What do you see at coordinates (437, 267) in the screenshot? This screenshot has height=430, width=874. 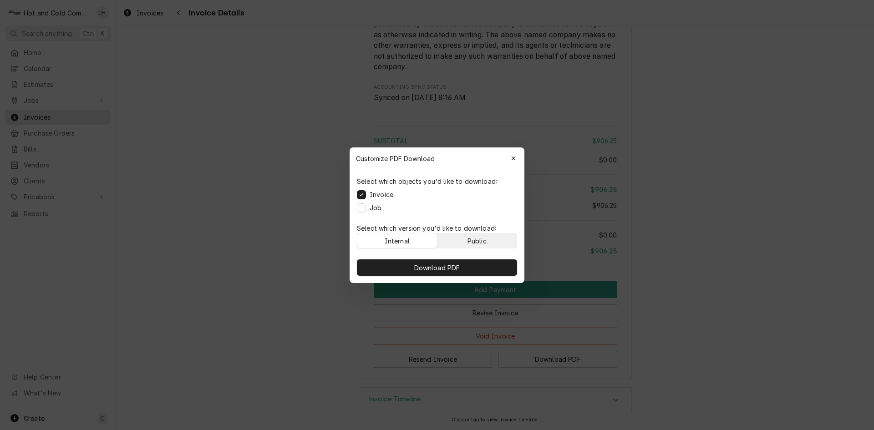 I see `span: Download PDF` at bounding box center [437, 267].